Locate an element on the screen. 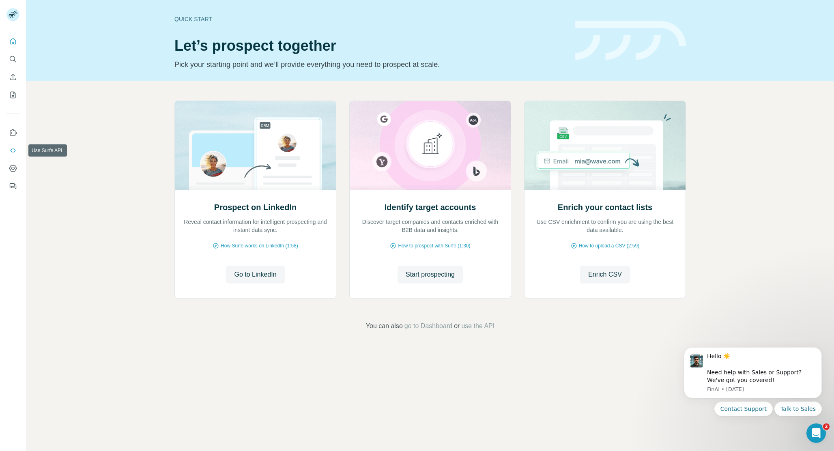  span: Go to LinkedIn is located at coordinates (255, 275).